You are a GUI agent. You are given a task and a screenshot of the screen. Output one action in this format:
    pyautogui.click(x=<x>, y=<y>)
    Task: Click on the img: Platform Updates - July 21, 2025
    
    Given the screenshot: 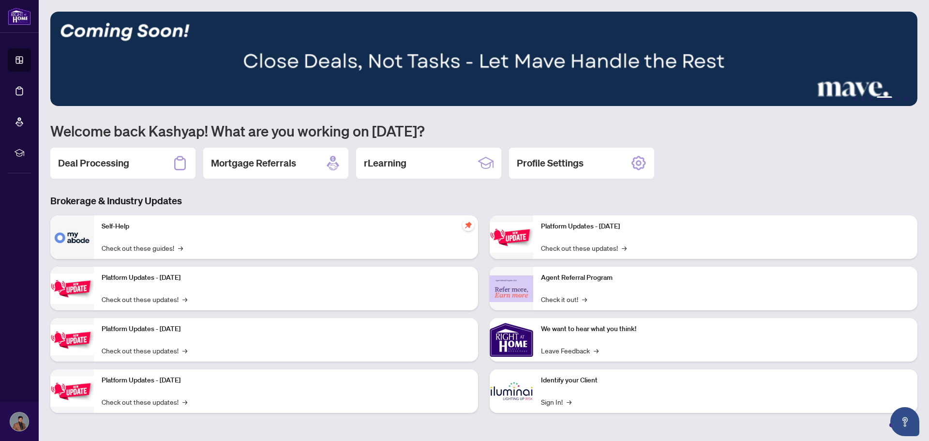 What is the action you would take?
    pyautogui.click(x=72, y=340)
    